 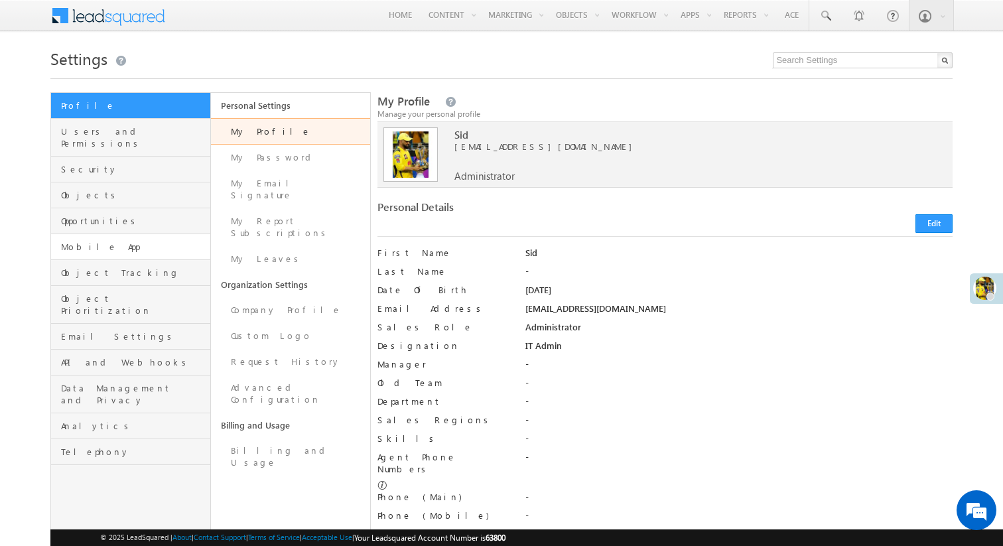 What do you see at coordinates (430, 537) in the screenshot?
I see `span: Your Leadsquared Account Number is` at bounding box center [430, 537].